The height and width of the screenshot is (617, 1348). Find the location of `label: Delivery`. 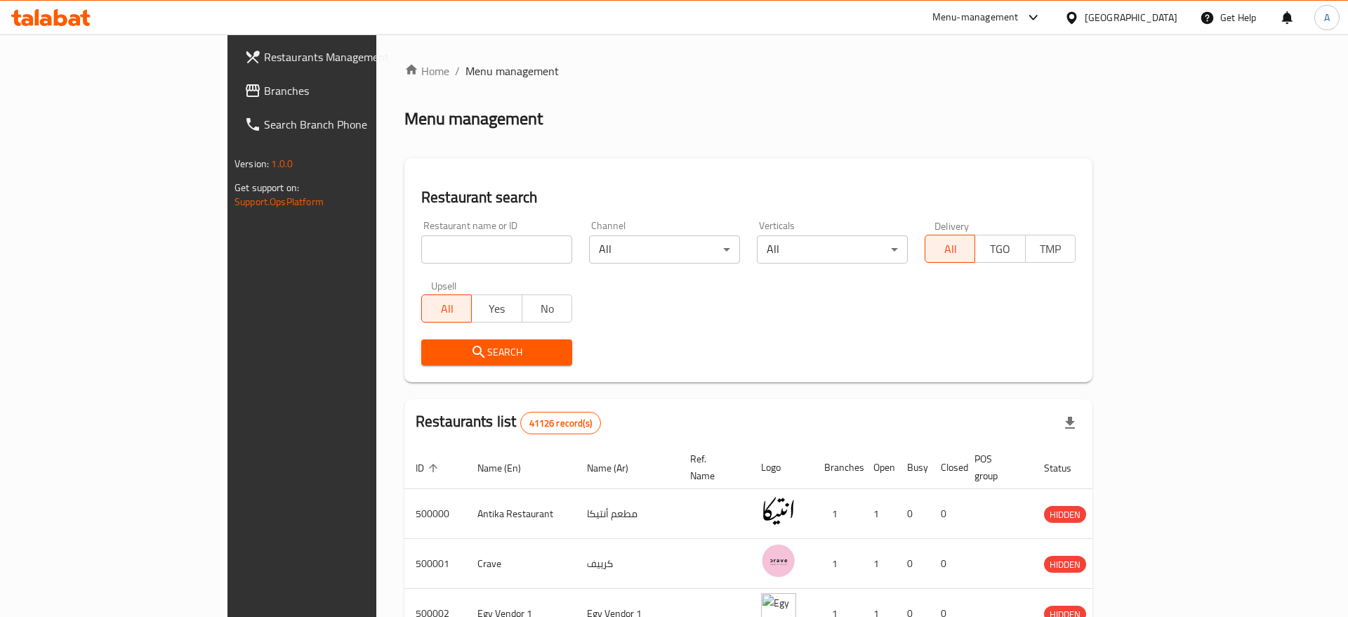

label: Delivery is located at coordinates (952, 225).